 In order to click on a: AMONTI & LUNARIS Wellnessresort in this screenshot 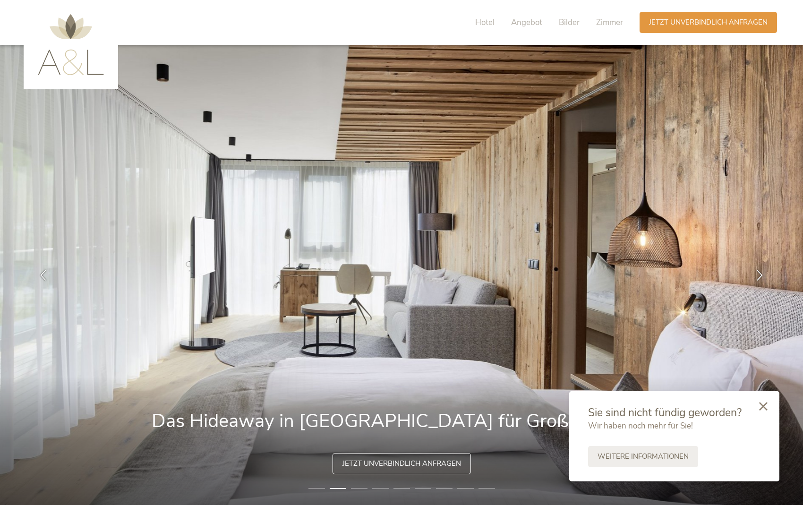, I will do `click(71, 44)`.